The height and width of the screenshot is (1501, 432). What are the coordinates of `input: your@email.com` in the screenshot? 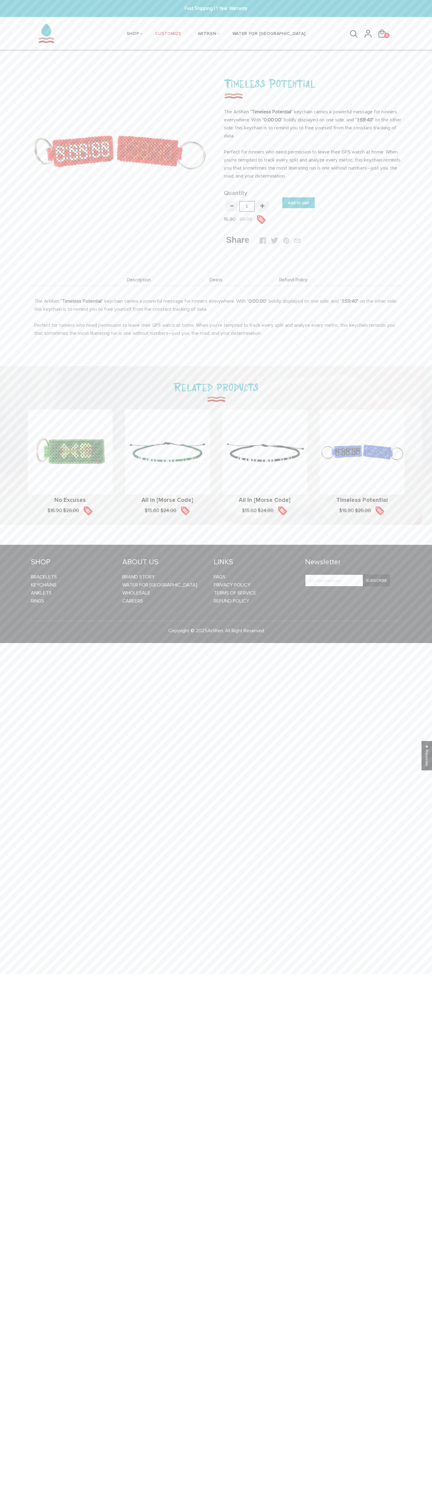 It's located at (347, 580).